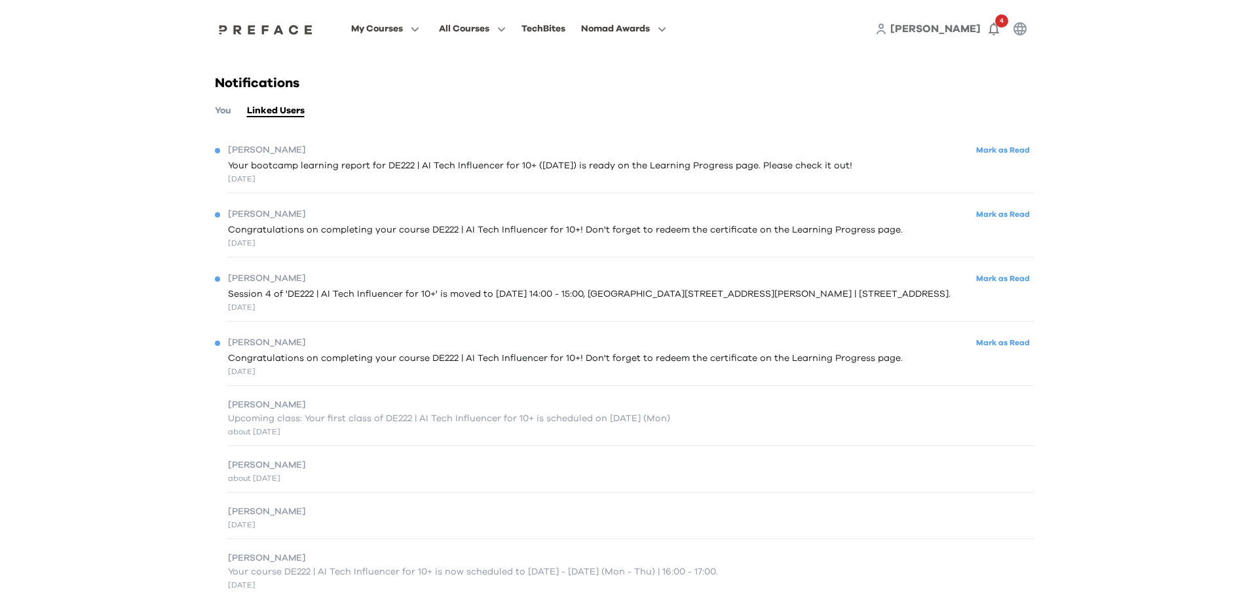 Image resolution: width=1248 pixels, height=602 pixels. I want to click on button: You, so click(223, 111).